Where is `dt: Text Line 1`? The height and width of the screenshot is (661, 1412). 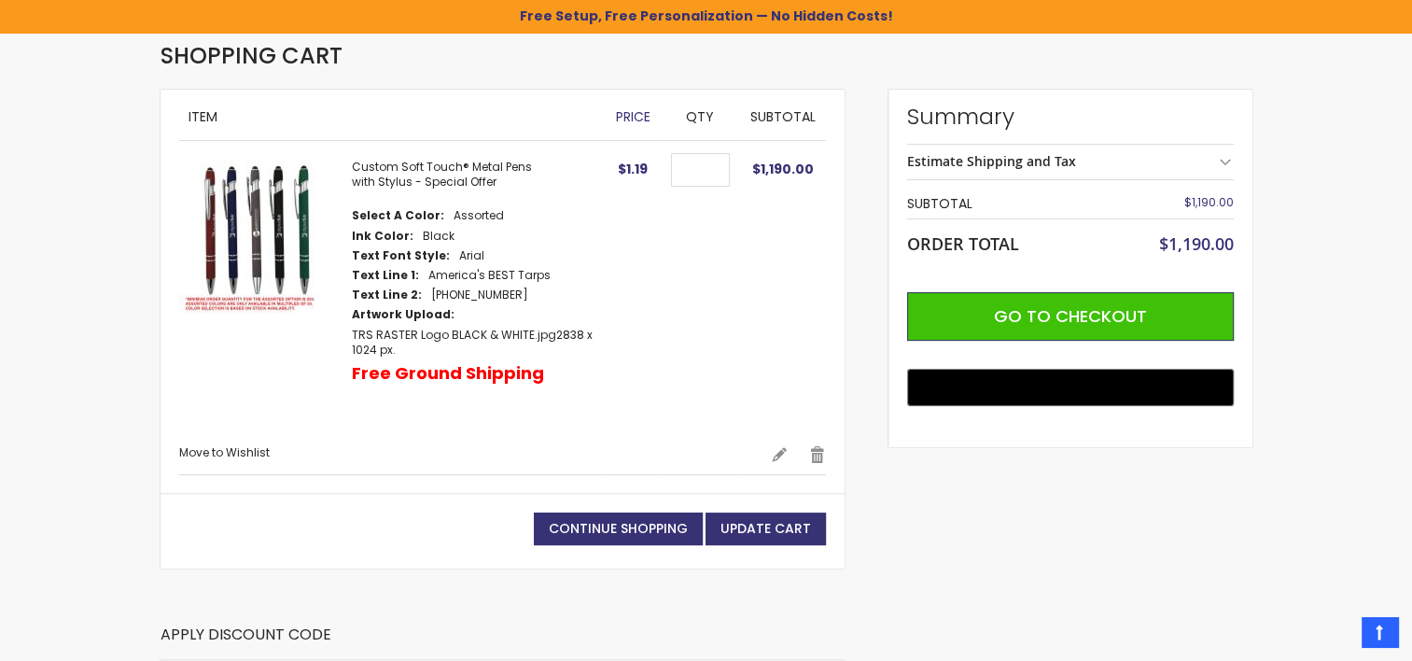 dt: Text Line 1 is located at coordinates (385, 275).